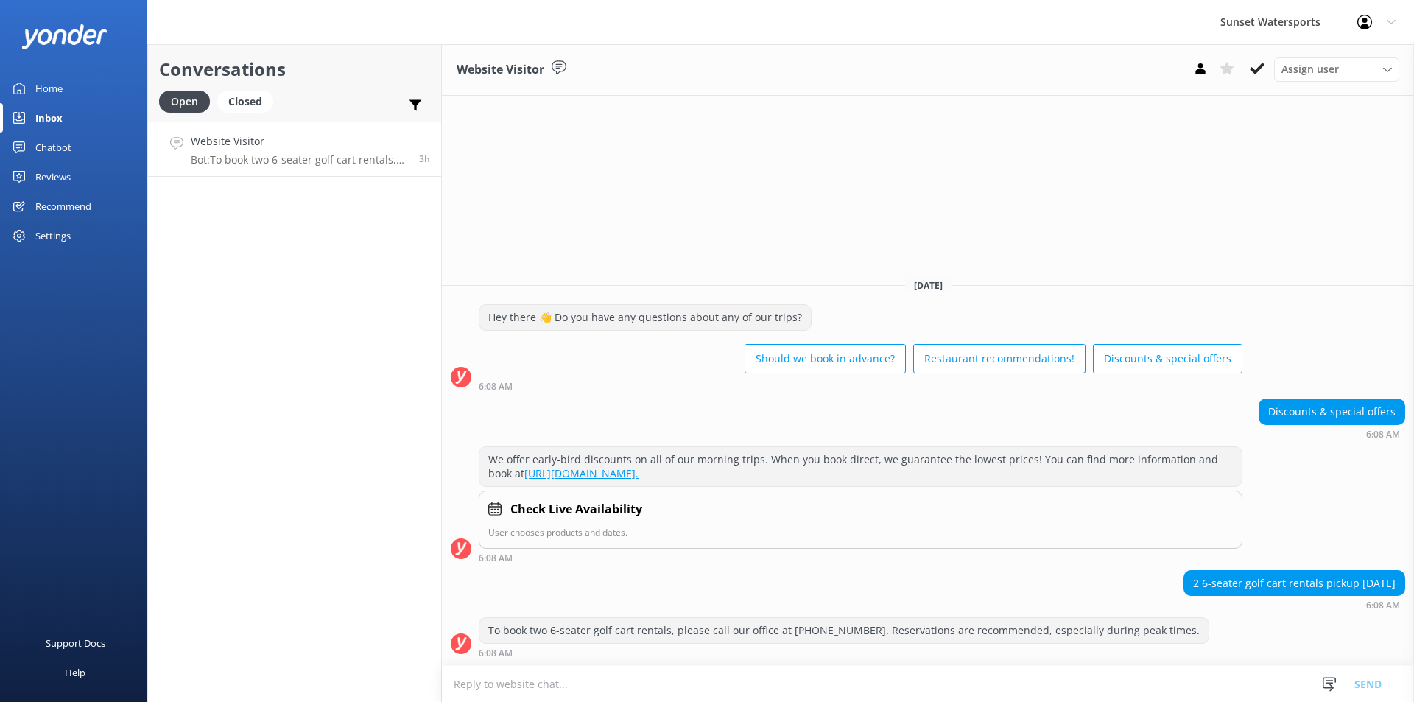 Image resolution: width=1414 pixels, height=702 pixels. Describe the element at coordinates (75, 643) in the screenshot. I see `div: Support Docs` at that location.